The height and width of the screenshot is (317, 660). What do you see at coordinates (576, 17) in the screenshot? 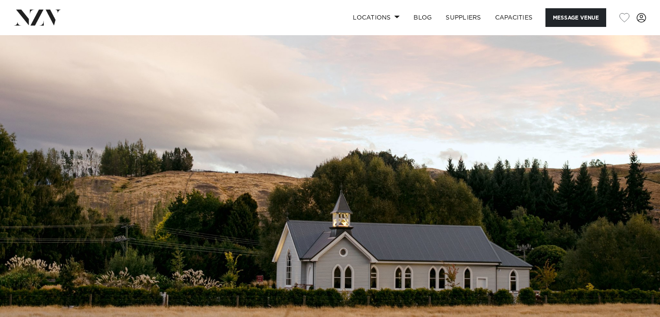
I see `button: Message Venue` at bounding box center [576, 17].